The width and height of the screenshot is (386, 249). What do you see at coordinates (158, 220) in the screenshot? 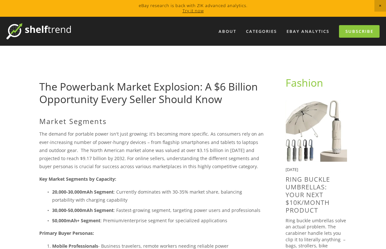
I see `p: : Premium/enterprise segment for specialized applications` at bounding box center [158, 220].